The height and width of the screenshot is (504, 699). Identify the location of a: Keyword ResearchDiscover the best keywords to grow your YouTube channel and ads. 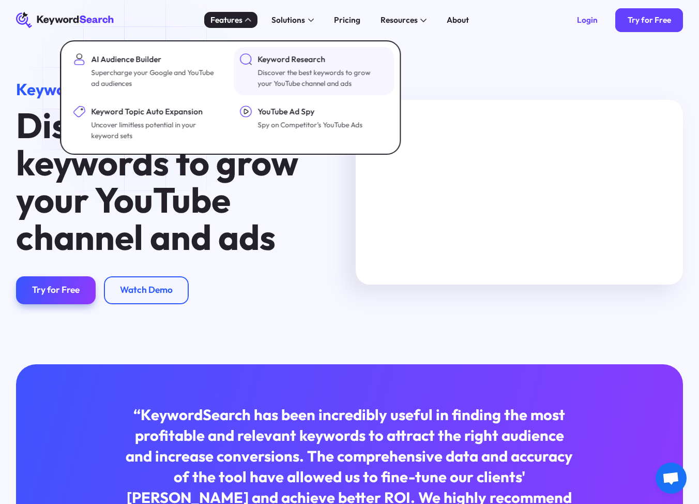
(314, 71).